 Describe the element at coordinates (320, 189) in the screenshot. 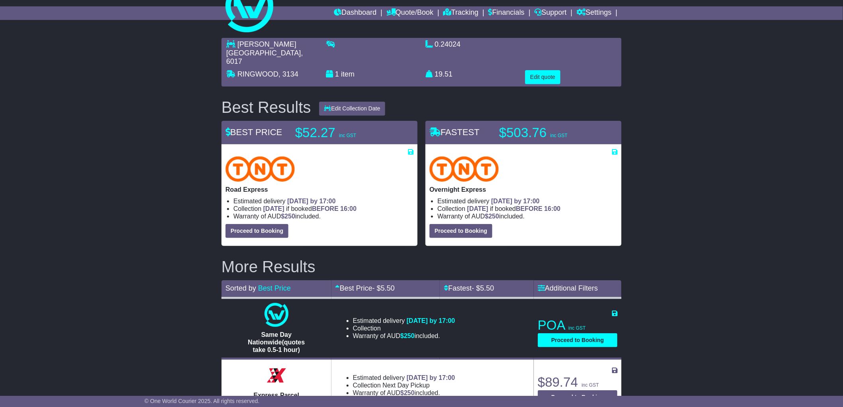

I see `p: Road Express` at that location.